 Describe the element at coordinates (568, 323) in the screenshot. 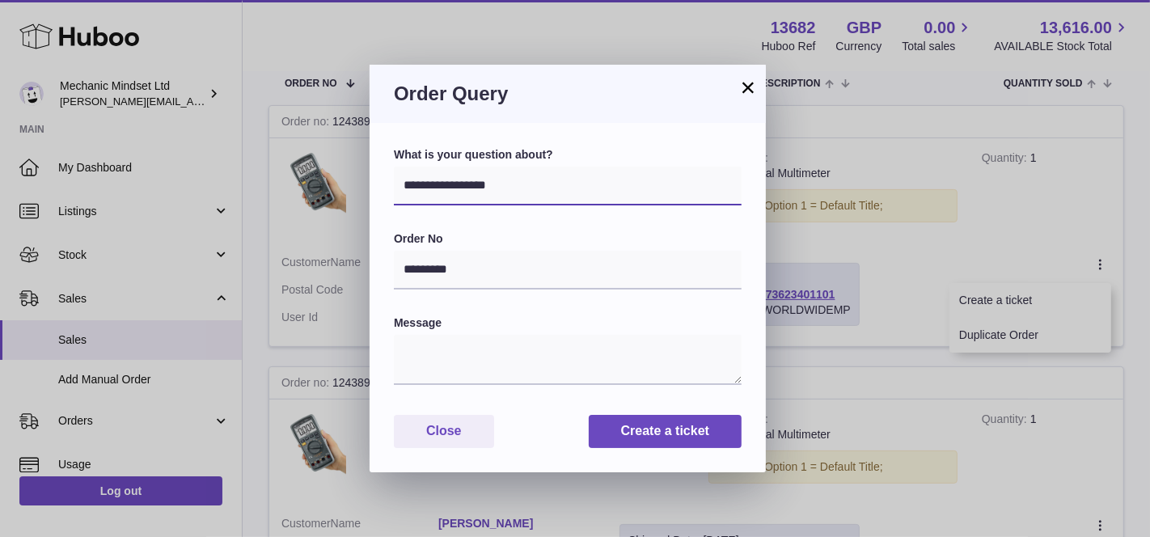

I see `label: Message` at that location.